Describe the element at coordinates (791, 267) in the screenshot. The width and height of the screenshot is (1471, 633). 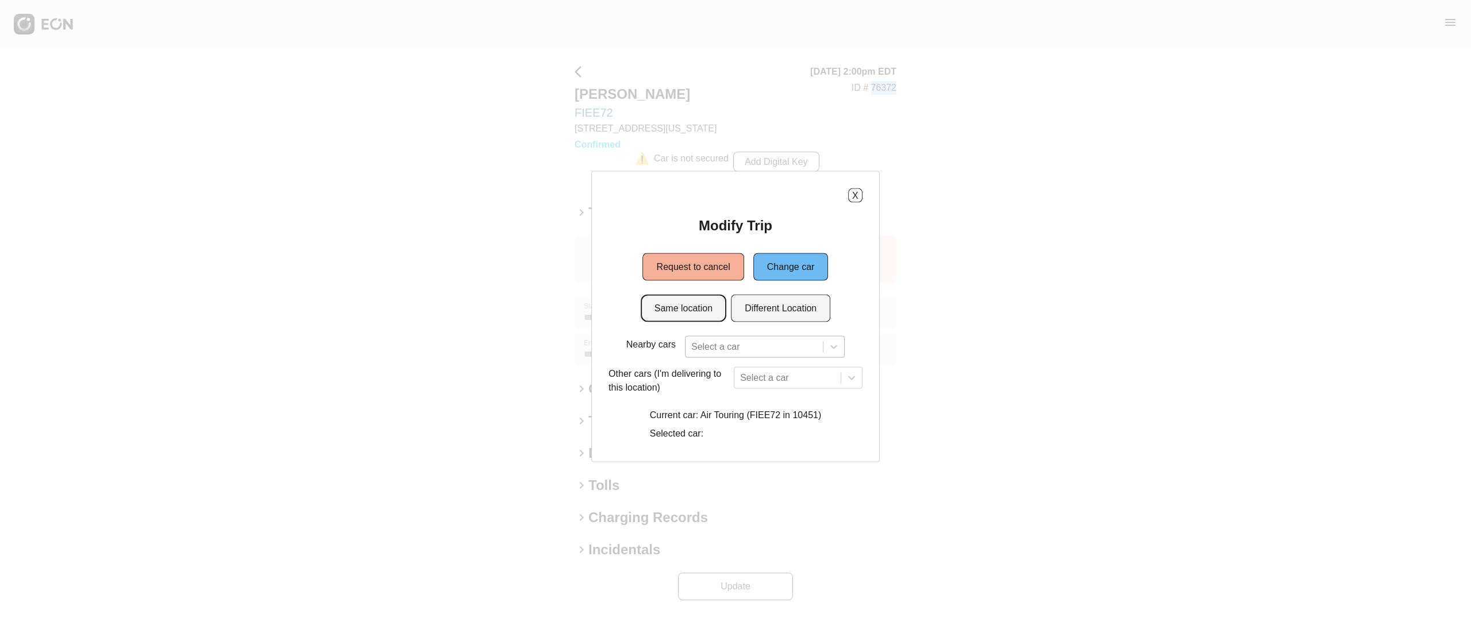
I see `button: Change car` at that location.